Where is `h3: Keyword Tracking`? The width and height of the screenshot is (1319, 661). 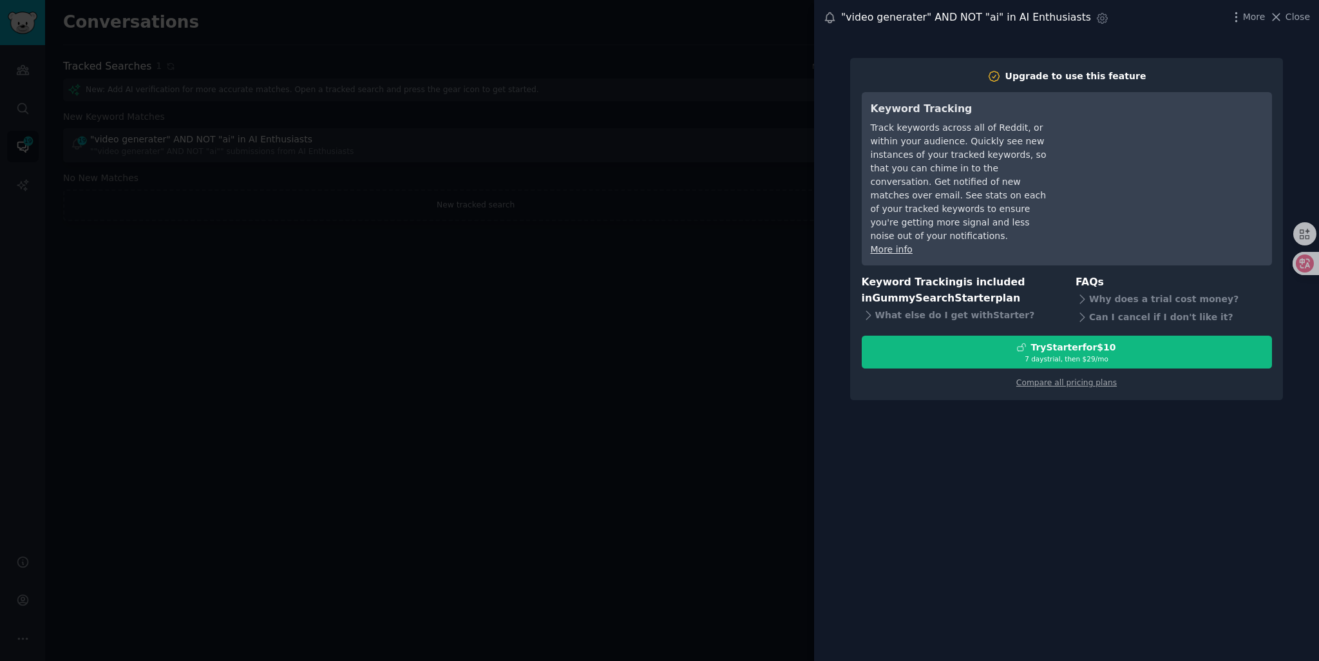
h3: Keyword Tracking is located at coordinates (961, 109).